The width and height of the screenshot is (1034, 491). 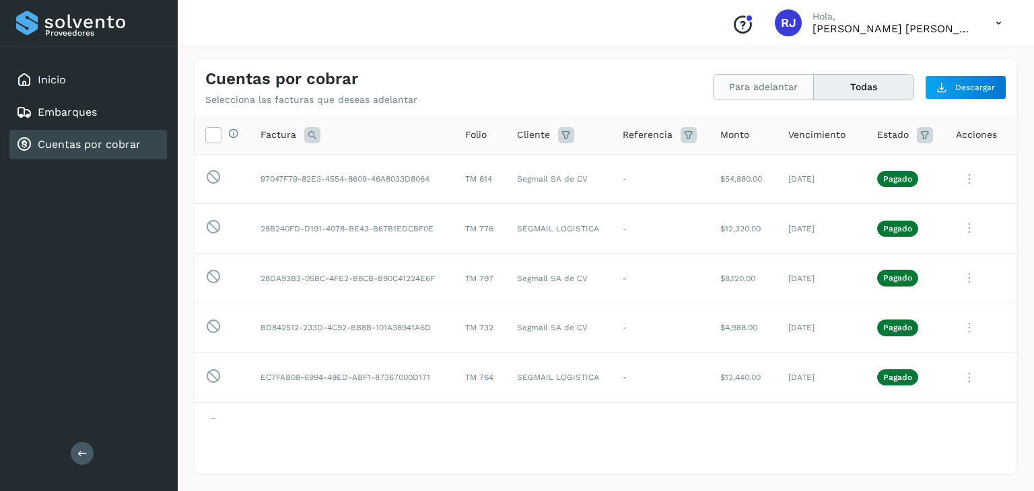 What do you see at coordinates (352, 279) in the screenshot?
I see `td: 28DA93B3-05BC-4FE2-B8CB-B90C41224E6F` at bounding box center [352, 279].